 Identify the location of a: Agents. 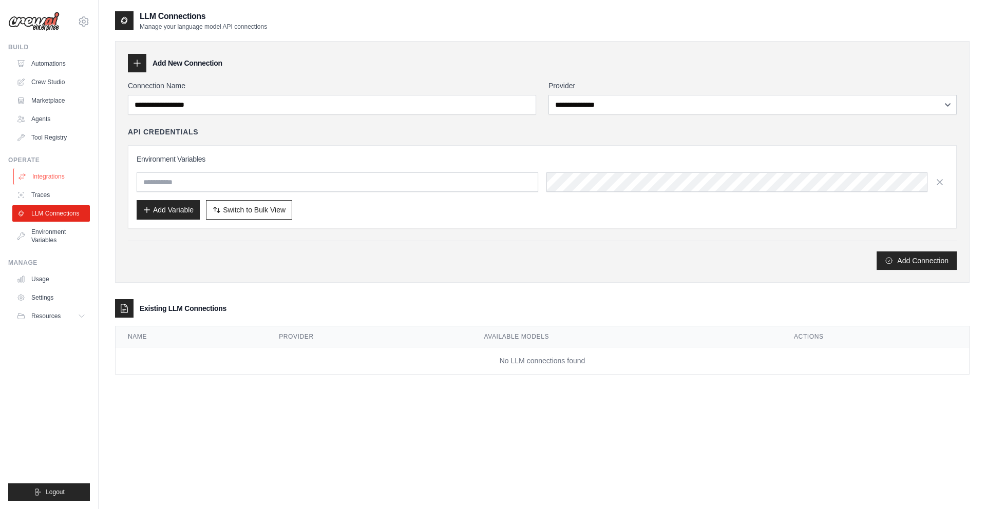
(51, 119).